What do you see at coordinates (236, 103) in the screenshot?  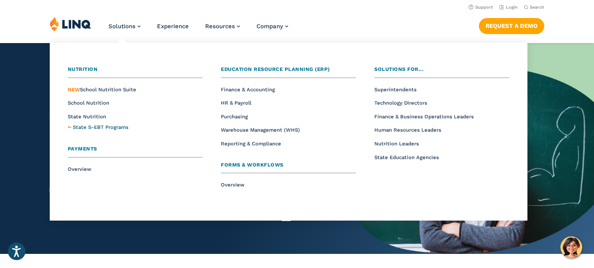 I see `a: HR & Payroll` at bounding box center [236, 103].